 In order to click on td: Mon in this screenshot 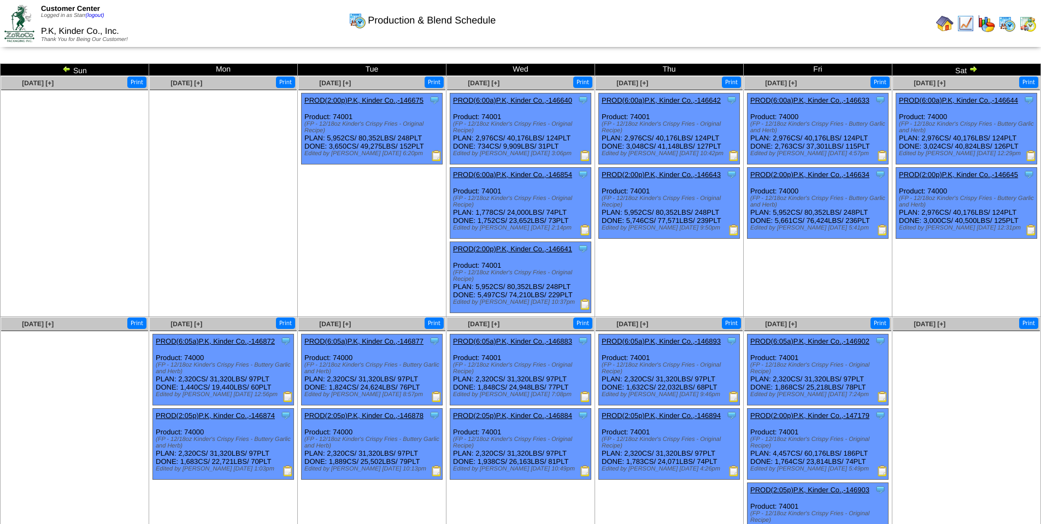, I will do `click(223, 70)`.